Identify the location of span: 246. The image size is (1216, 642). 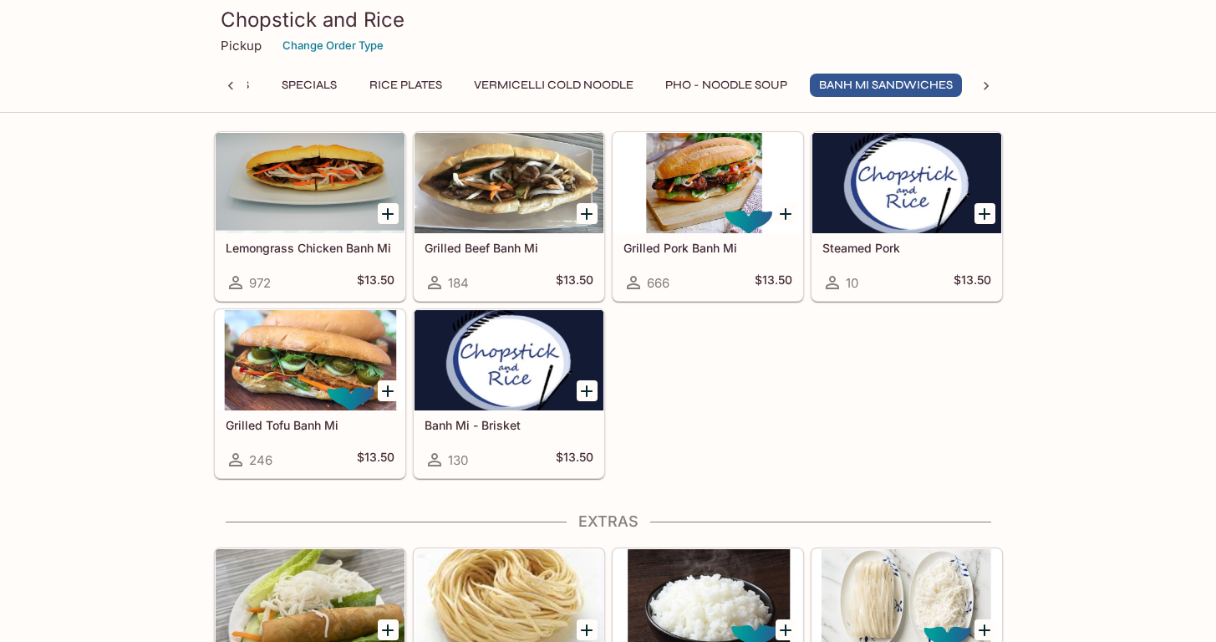
(261, 460).